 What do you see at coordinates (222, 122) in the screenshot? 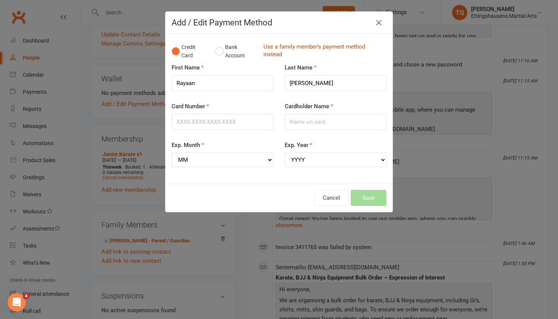
I see `input: XXXX-XXXX-XXXX-XXXX` at bounding box center [222, 122].